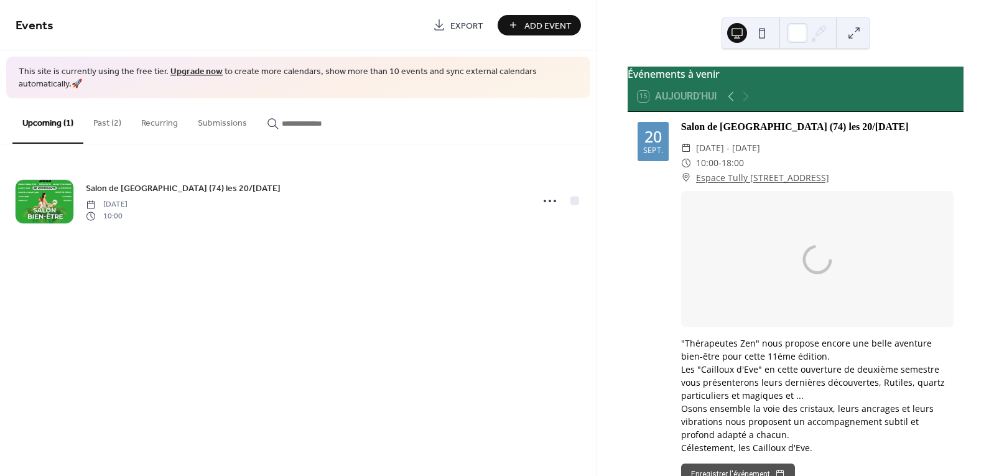 Image resolution: width=994 pixels, height=476 pixels. What do you see at coordinates (159, 120) in the screenshot?
I see `button: Recurring` at bounding box center [159, 120].